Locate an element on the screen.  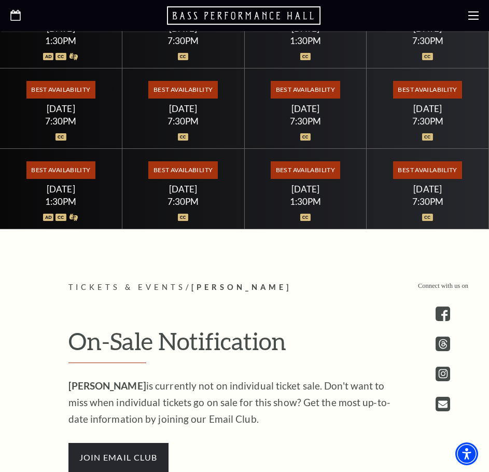
a: threads.com - open in a new tab is located at coordinates (443, 344).